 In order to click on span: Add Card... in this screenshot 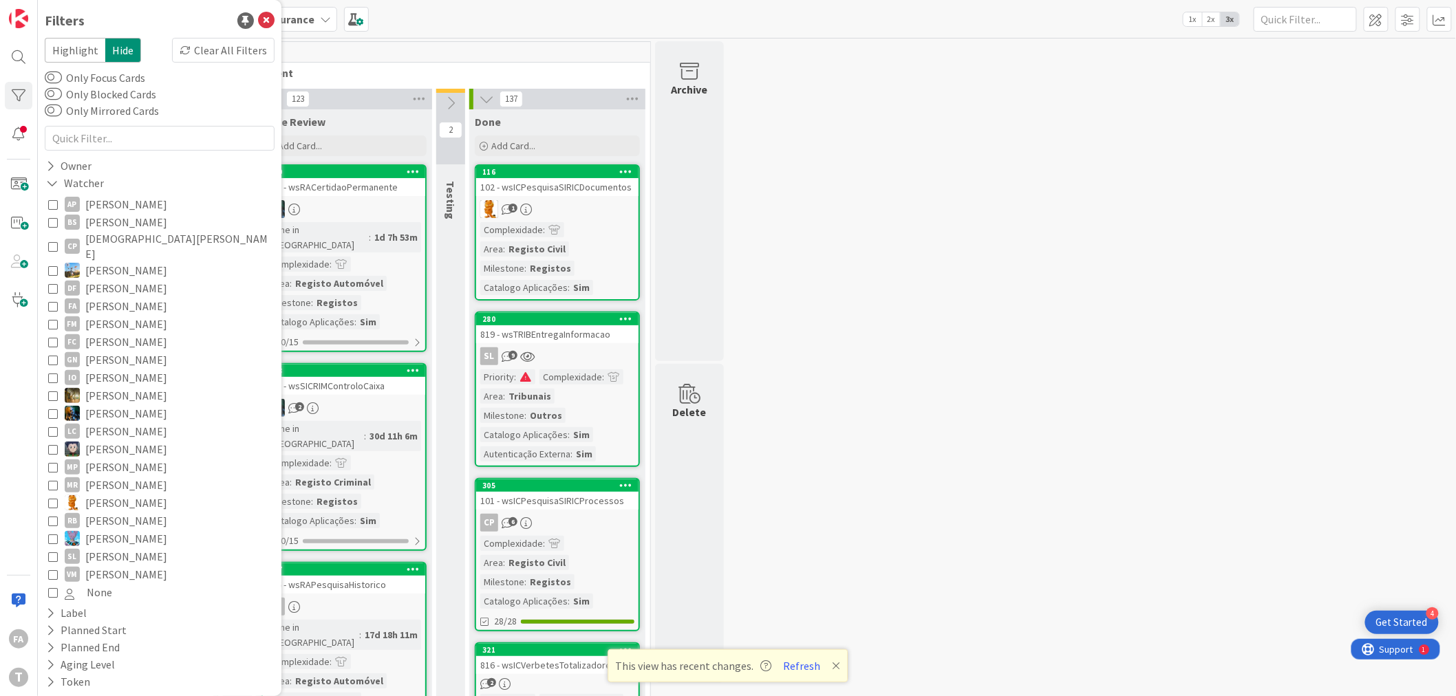, I will do `click(300, 146)`.